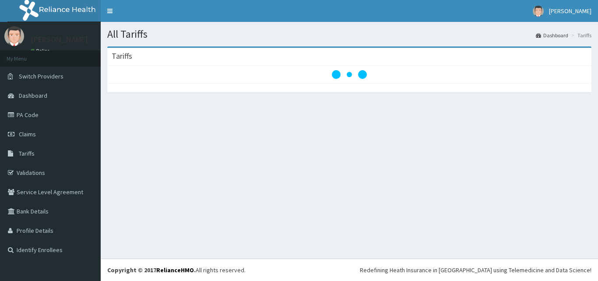 Image resolution: width=598 pixels, height=281 pixels. What do you see at coordinates (175, 270) in the screenshot?
I see `a: RelianceHMO` at bounding box center [175, 270].